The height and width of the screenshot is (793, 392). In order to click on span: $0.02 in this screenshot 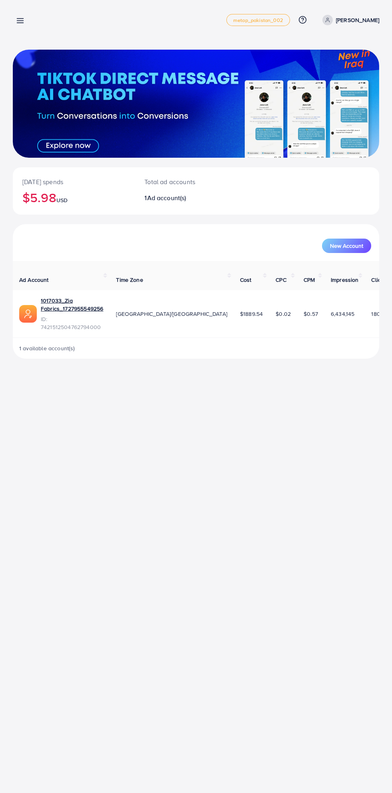, I will do `click(283, 314)`.